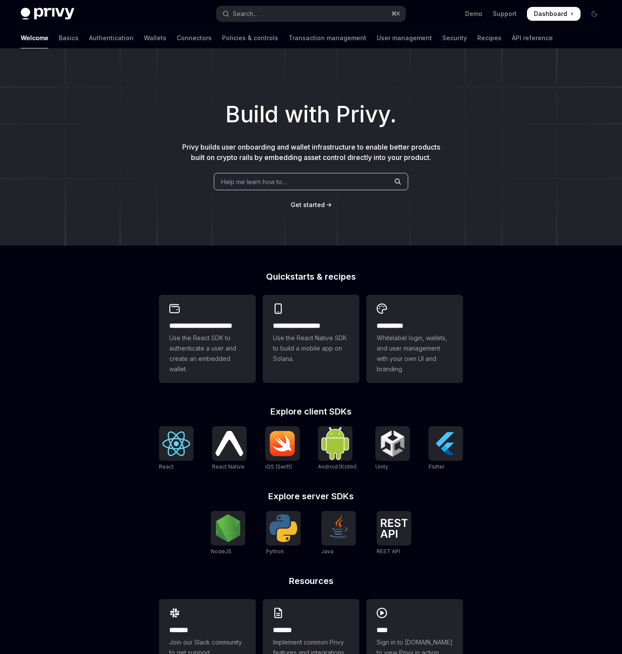 The image size is (622, 654). I want to click on img: React, so click(176, 443).